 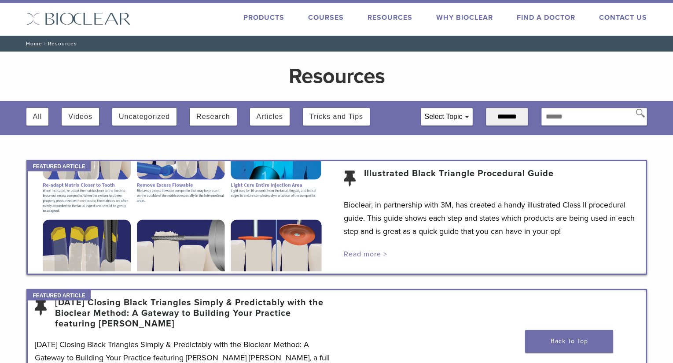 I want to click on a: Home, so click(x=33, y=44).